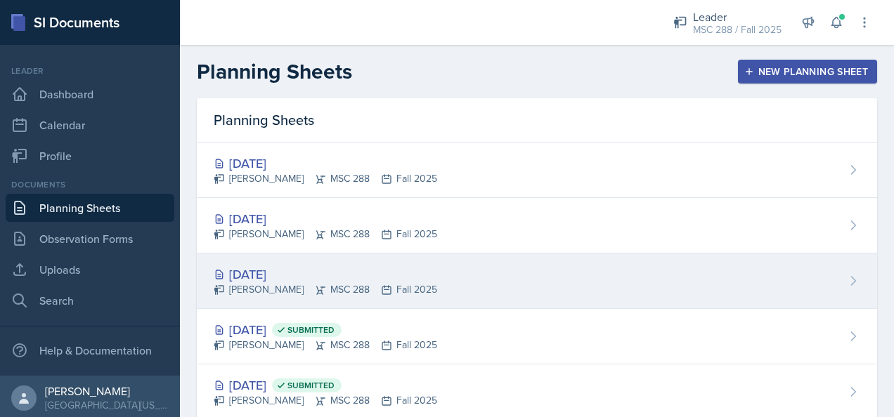 The height and width of the screenshot is (417, 894). I want to click on div: Documents, so click(90, 185).